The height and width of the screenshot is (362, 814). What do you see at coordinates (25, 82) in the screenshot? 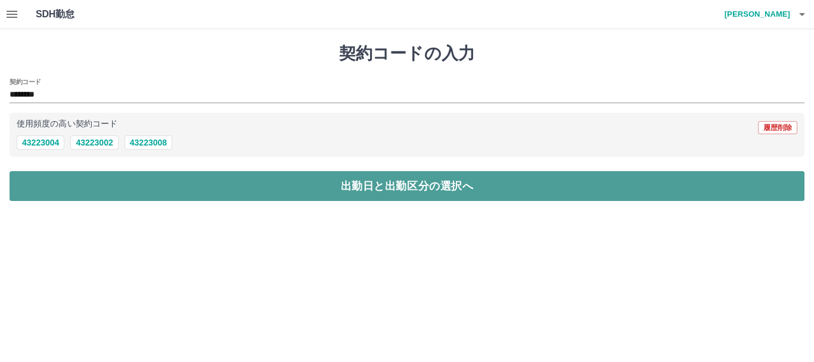
I see `h2: 契約コード` at bounding box center [25, 82].